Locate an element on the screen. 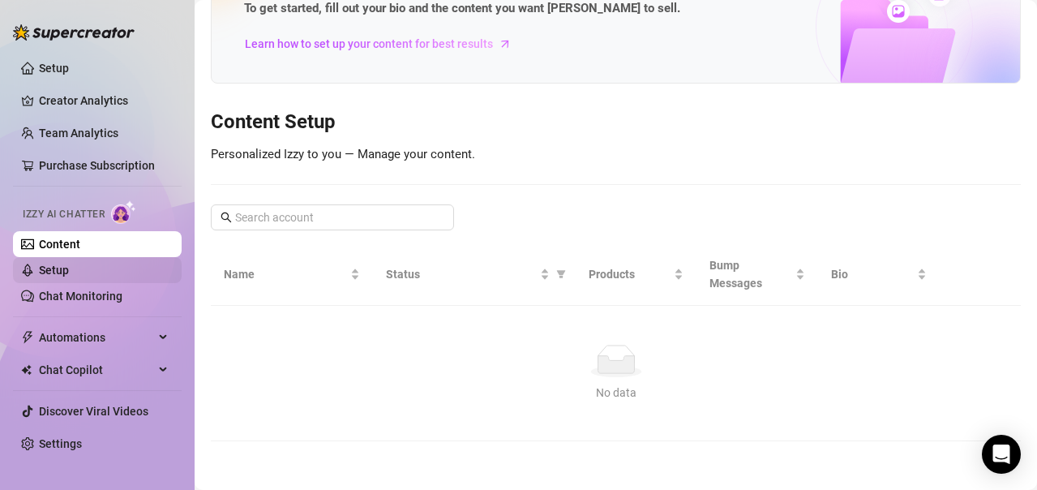  span: search is located at coordinates (226, 217).